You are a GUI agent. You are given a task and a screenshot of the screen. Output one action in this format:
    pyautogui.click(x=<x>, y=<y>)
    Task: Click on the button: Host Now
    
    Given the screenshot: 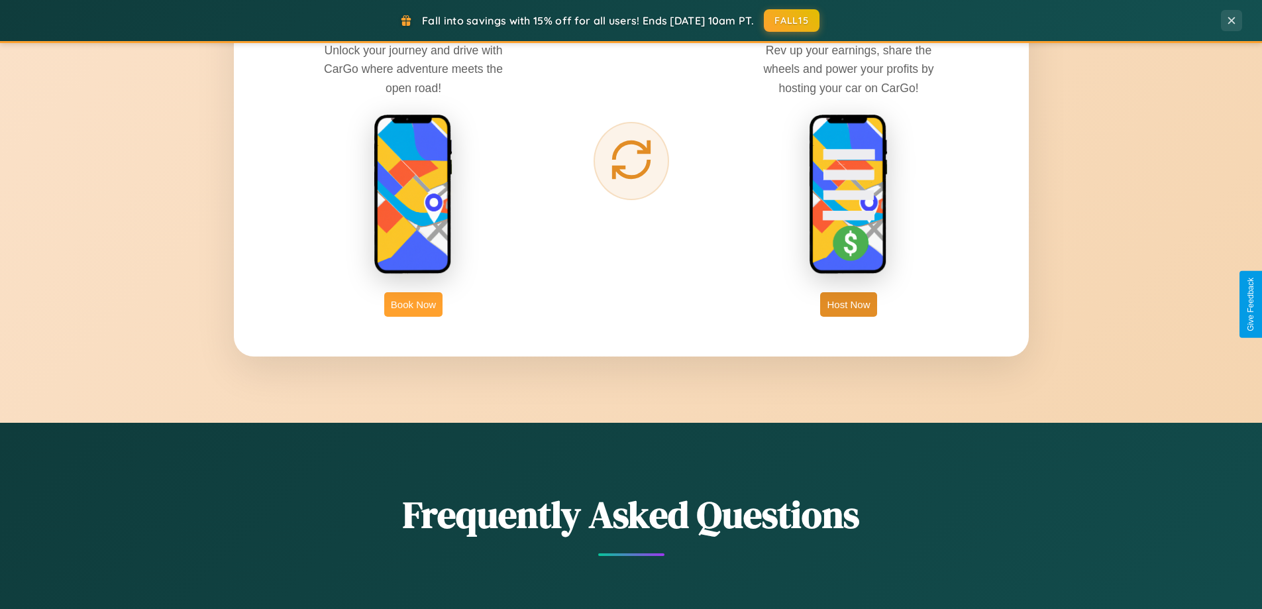 What is the action you would take?
    pyautogui.click(x=848, y=304)
    